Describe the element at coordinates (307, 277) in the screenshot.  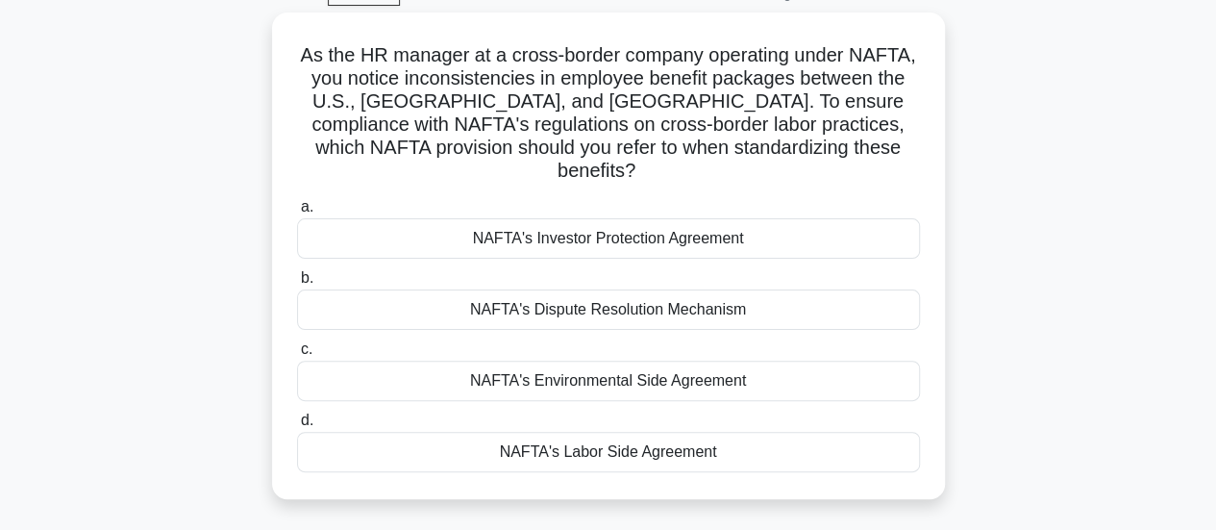
I see `span: b.` at that location.